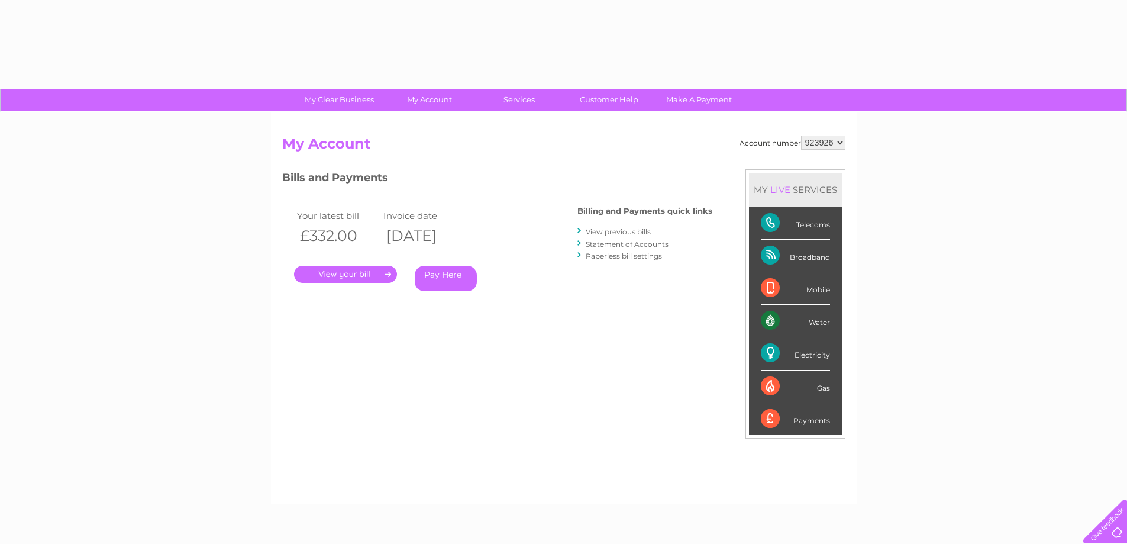  I want to click on div: Broadband, so click(795, 256).